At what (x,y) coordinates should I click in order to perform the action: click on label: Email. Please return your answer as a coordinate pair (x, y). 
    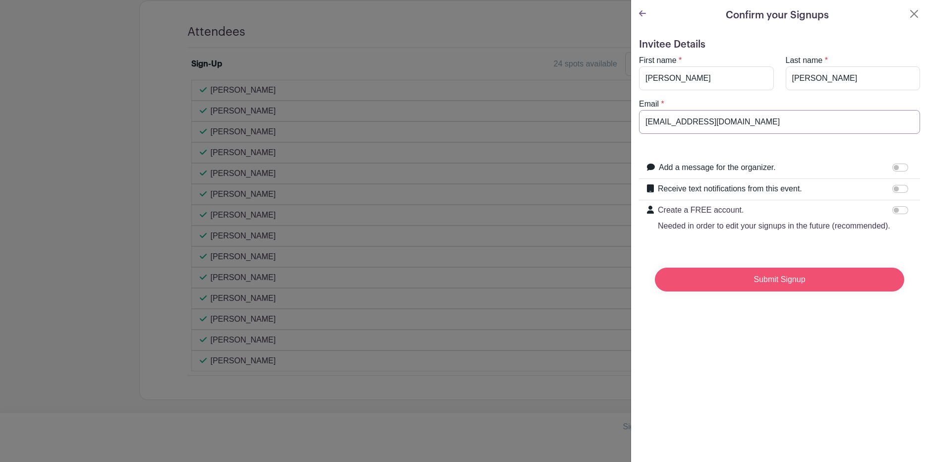
    Looking at the image, I should click on (649, 104).